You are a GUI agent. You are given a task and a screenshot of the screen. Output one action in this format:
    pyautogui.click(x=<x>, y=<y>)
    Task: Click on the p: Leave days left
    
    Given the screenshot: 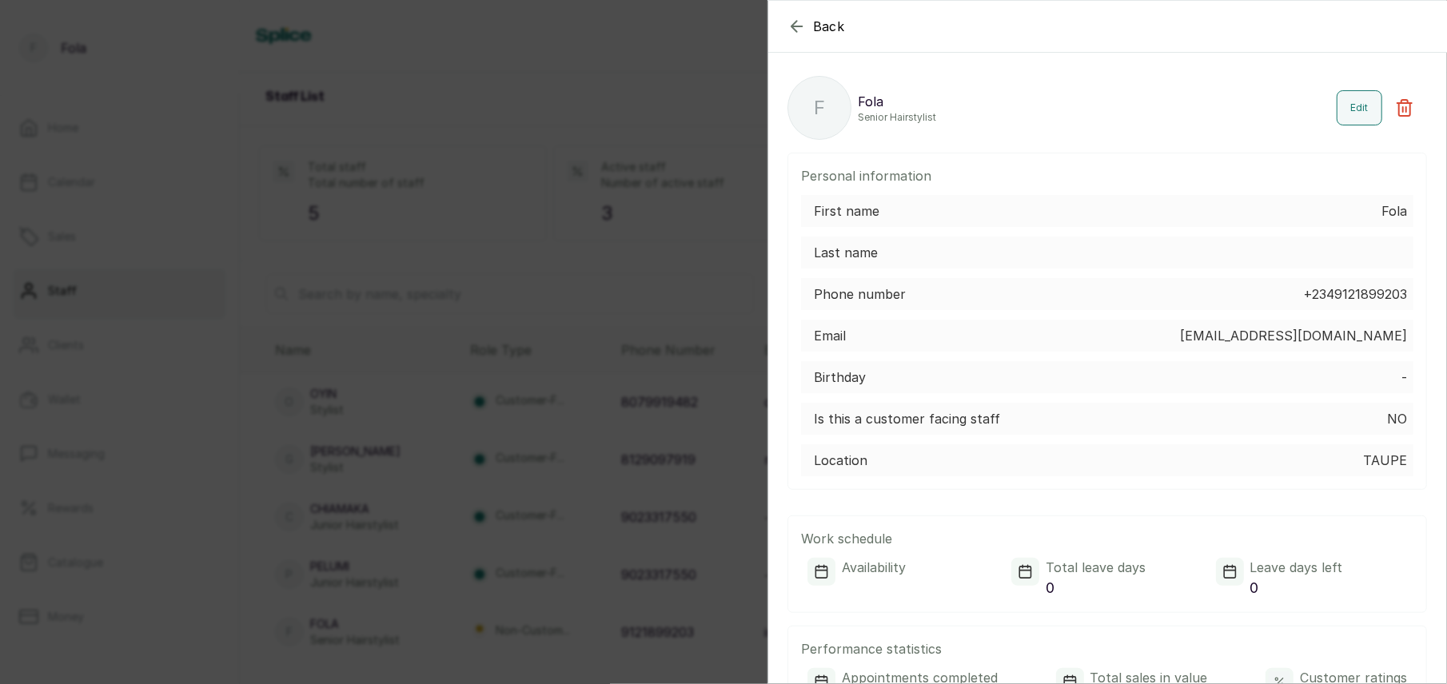 What is the action you would take?
    pyautogui.click(x=1297, y=568)
    